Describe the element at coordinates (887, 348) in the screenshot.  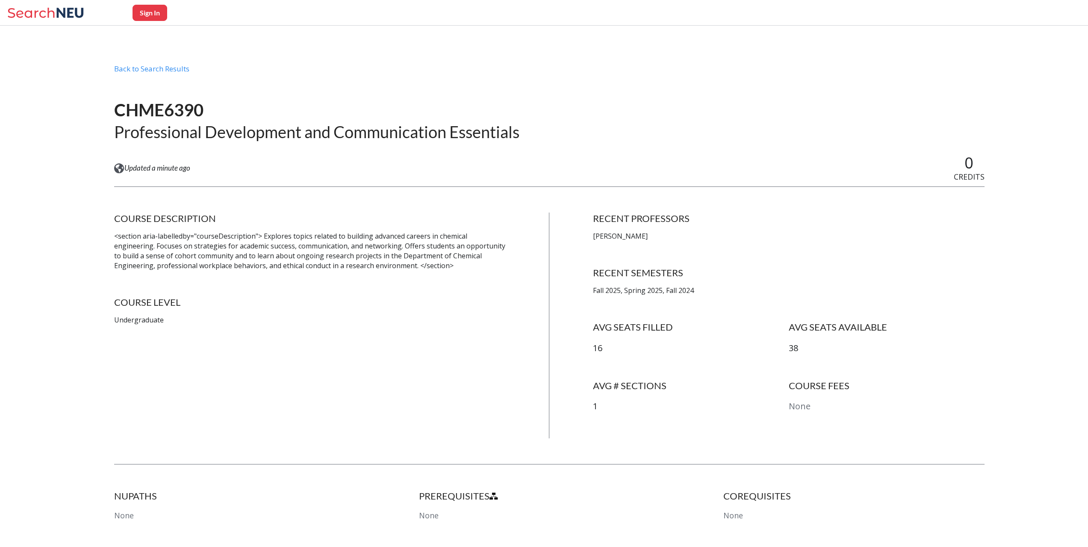
I see `p: 38` at that location.